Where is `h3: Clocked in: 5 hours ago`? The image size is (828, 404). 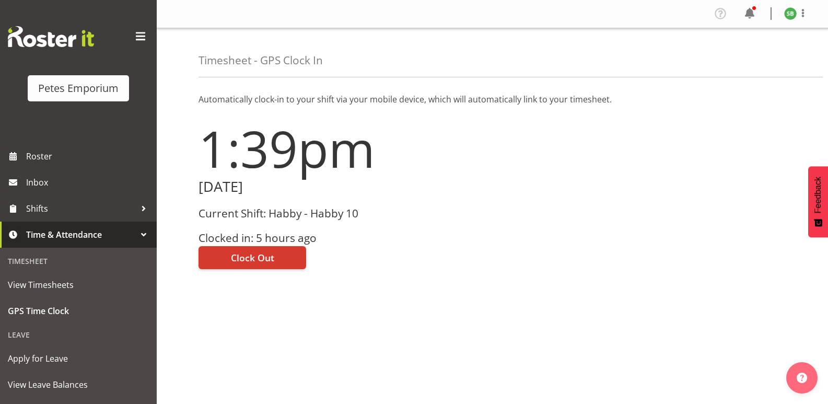 h3: Clocked in: 5 hours ago is located at coordinates (342, 238).